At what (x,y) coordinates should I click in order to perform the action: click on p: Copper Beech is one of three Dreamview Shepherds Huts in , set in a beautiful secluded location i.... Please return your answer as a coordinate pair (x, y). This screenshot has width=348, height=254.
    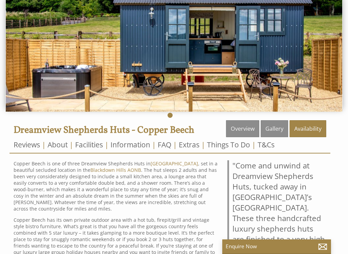
    Looking at the image, I should click on (116, 186).